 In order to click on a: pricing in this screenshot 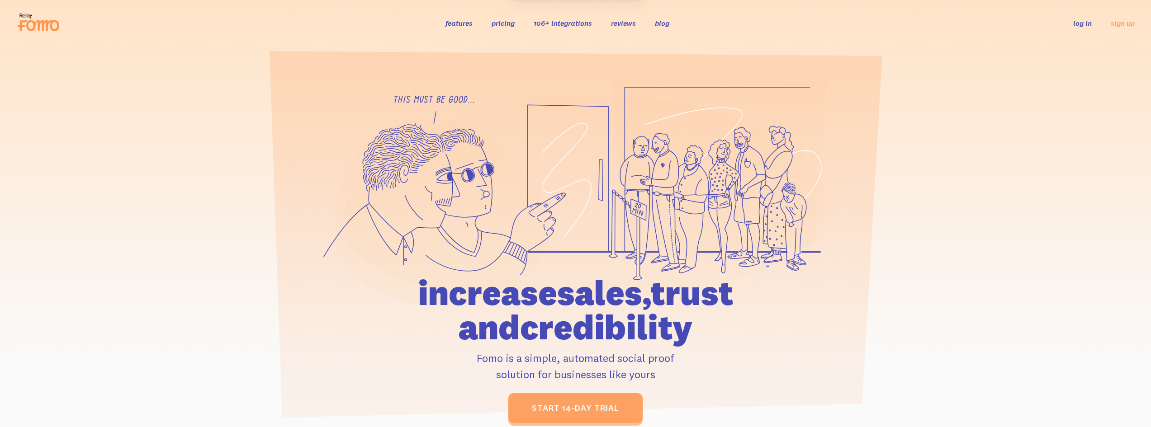, I will do `click(503, 23)`.